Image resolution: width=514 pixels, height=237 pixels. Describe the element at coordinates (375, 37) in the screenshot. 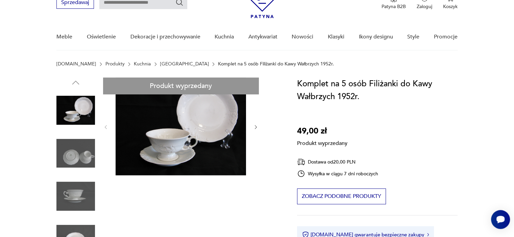

I see `a: Ikony designu` at that location.